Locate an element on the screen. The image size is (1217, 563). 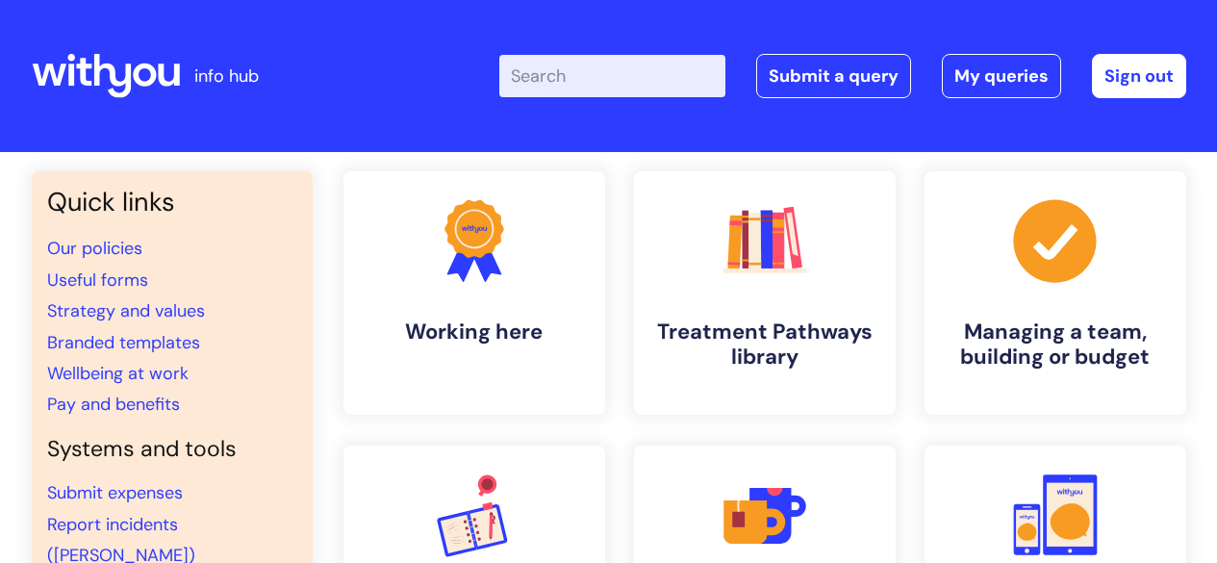
h4: Systems and tools is located at coordinates (172, 449).